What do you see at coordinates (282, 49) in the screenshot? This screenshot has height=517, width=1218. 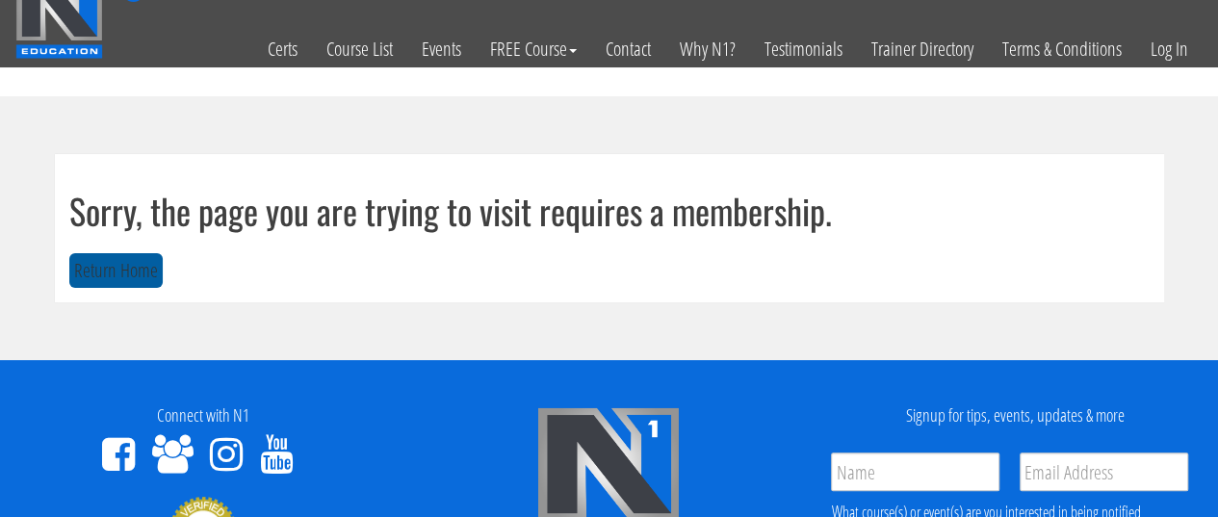 I see `a: Certs` at bounding box center [282, 49].